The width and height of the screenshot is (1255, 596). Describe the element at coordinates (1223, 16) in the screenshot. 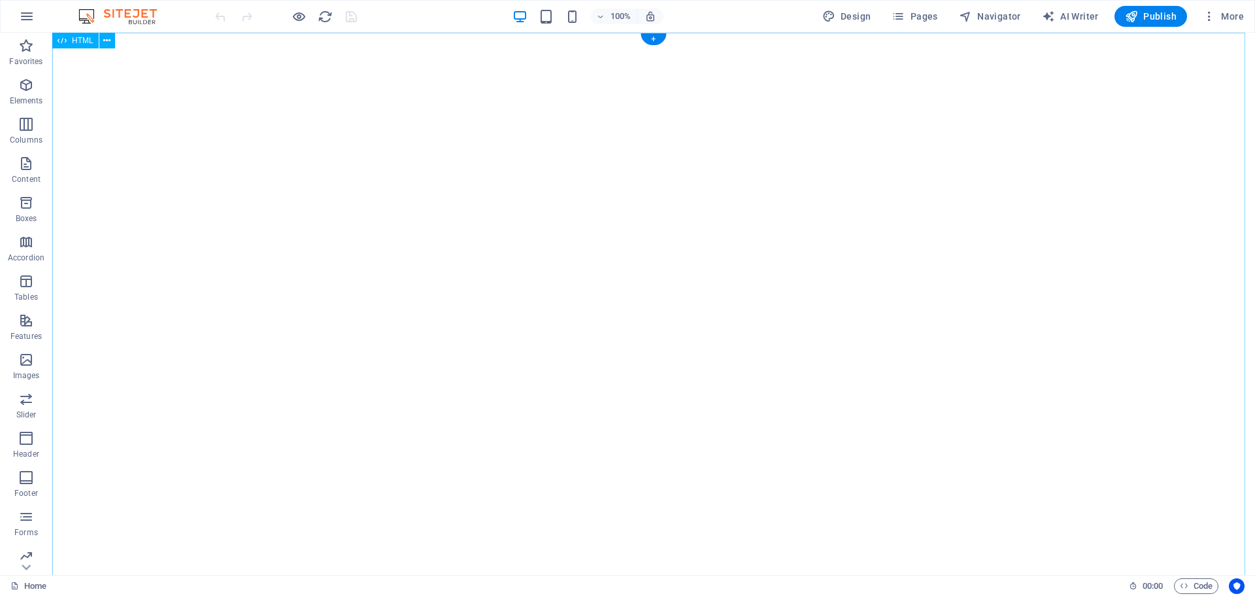

I see `button: More` at that location.